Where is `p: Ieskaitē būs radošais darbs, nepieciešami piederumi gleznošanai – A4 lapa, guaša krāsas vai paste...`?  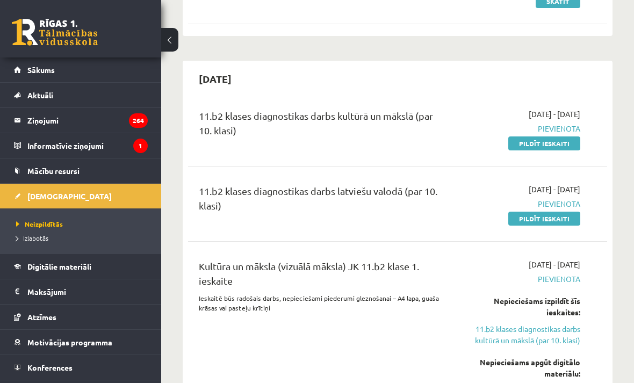 p: Ieskaitē būs radošais darbs, nepieciešami piederumi gleznošanai – A4 lapa, guaša krāsas vai paste... is located at coordinates (323, 303).